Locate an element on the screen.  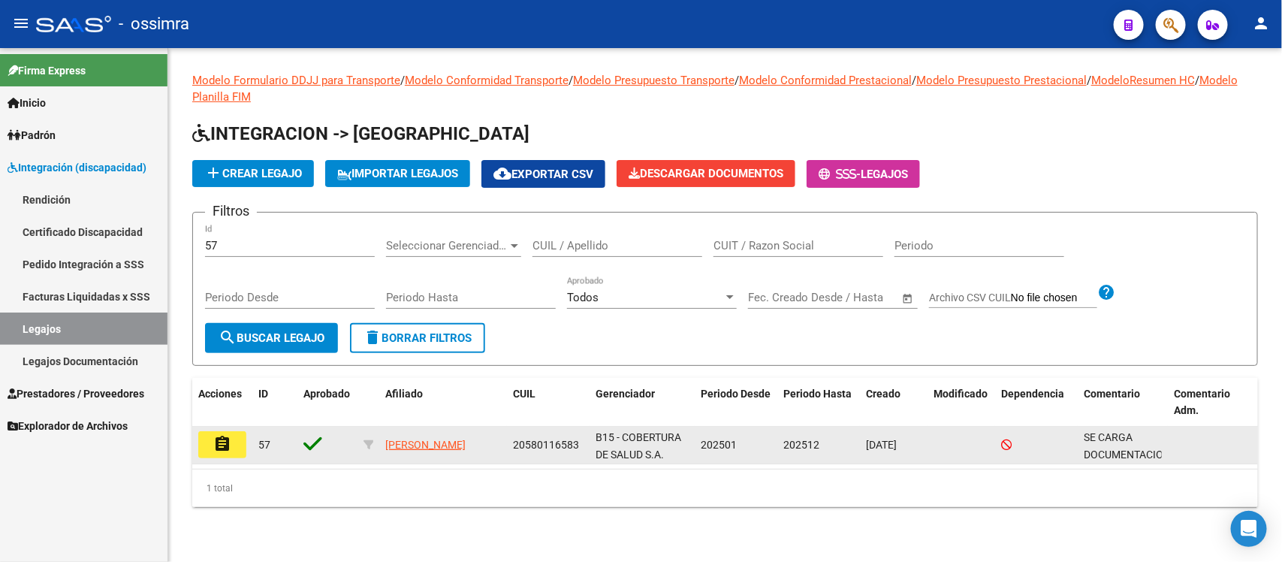
a: Modelo Presupuesto Transporte is located at coordinates (653, 80).